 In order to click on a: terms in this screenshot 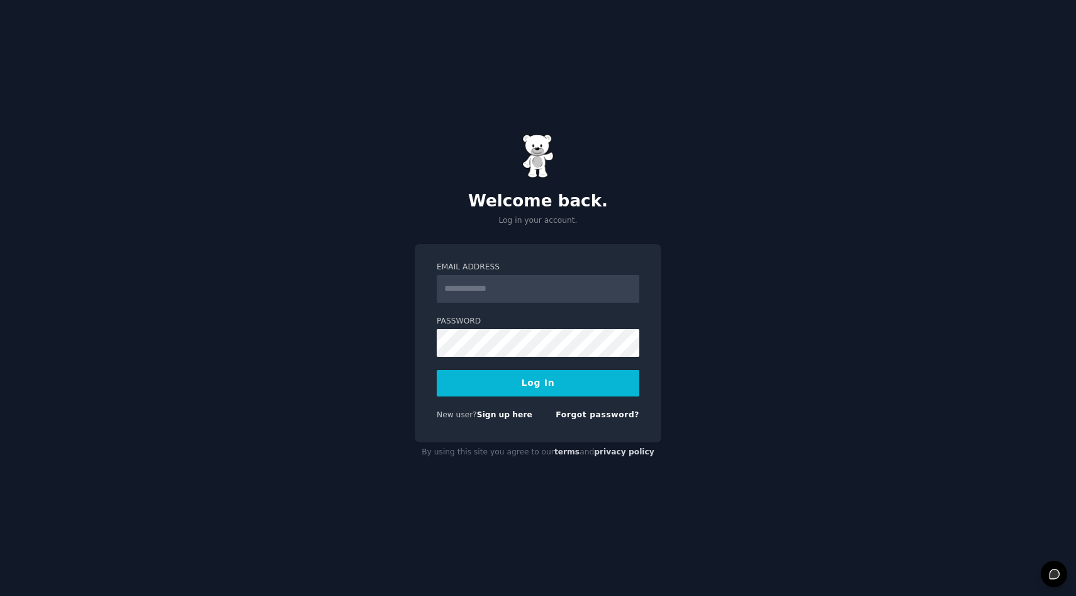, I will do `click(567, 452)`.